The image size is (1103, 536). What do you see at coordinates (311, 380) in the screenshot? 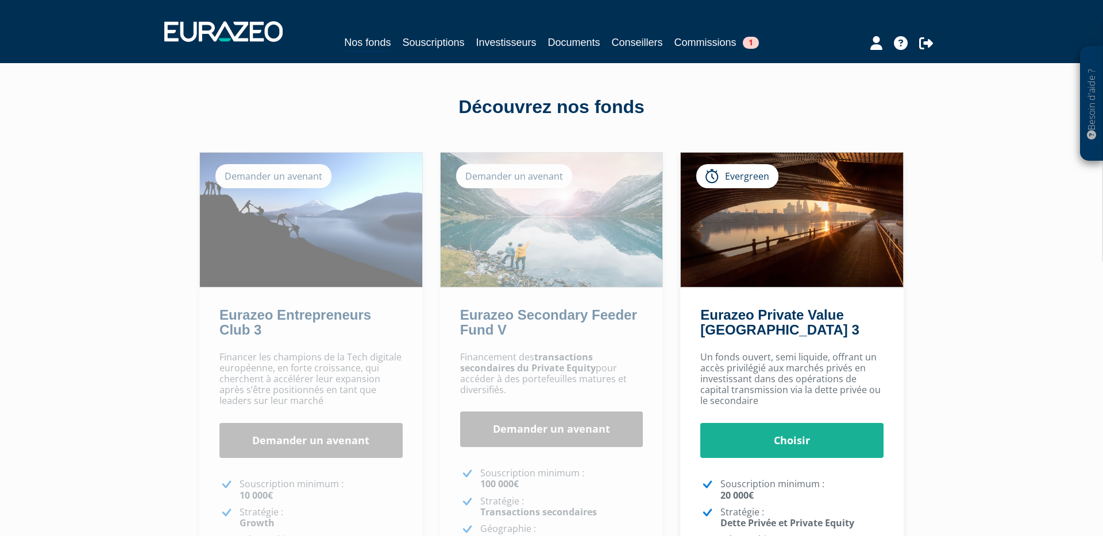
I see `p: Financer les champions de la Tech digitale européenne, en forte croissance, qui cherchent à accél...` at bounding box center [311, 380].